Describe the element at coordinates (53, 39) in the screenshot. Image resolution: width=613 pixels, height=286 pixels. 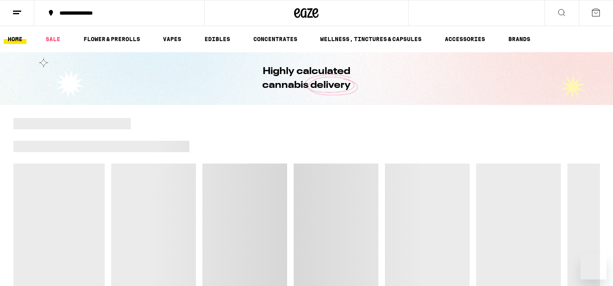
I see `a: SALE` at that location.